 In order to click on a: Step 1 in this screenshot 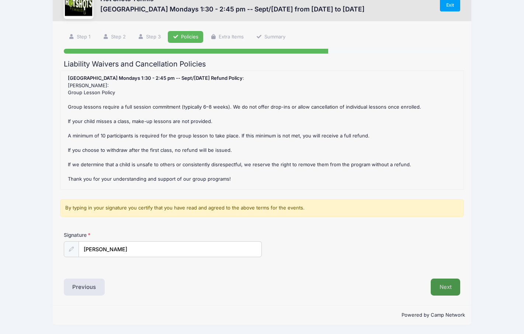, I will do `click(80, 37)`.